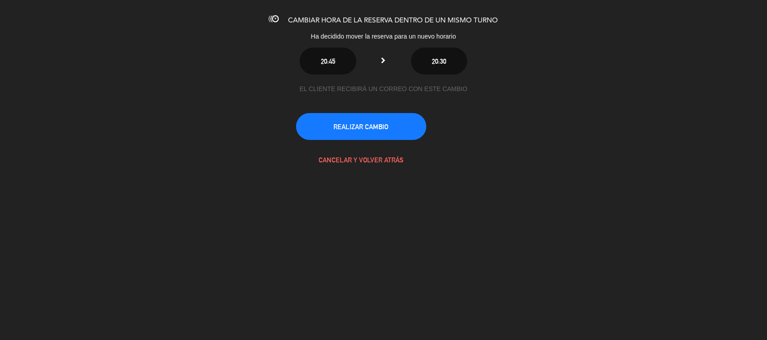 The height and width of the screenshot is (340, 767). What do you see at coordinates (328, 61) in the screenshot?
I see `span: 20:45` at bounding box center [328, 61].